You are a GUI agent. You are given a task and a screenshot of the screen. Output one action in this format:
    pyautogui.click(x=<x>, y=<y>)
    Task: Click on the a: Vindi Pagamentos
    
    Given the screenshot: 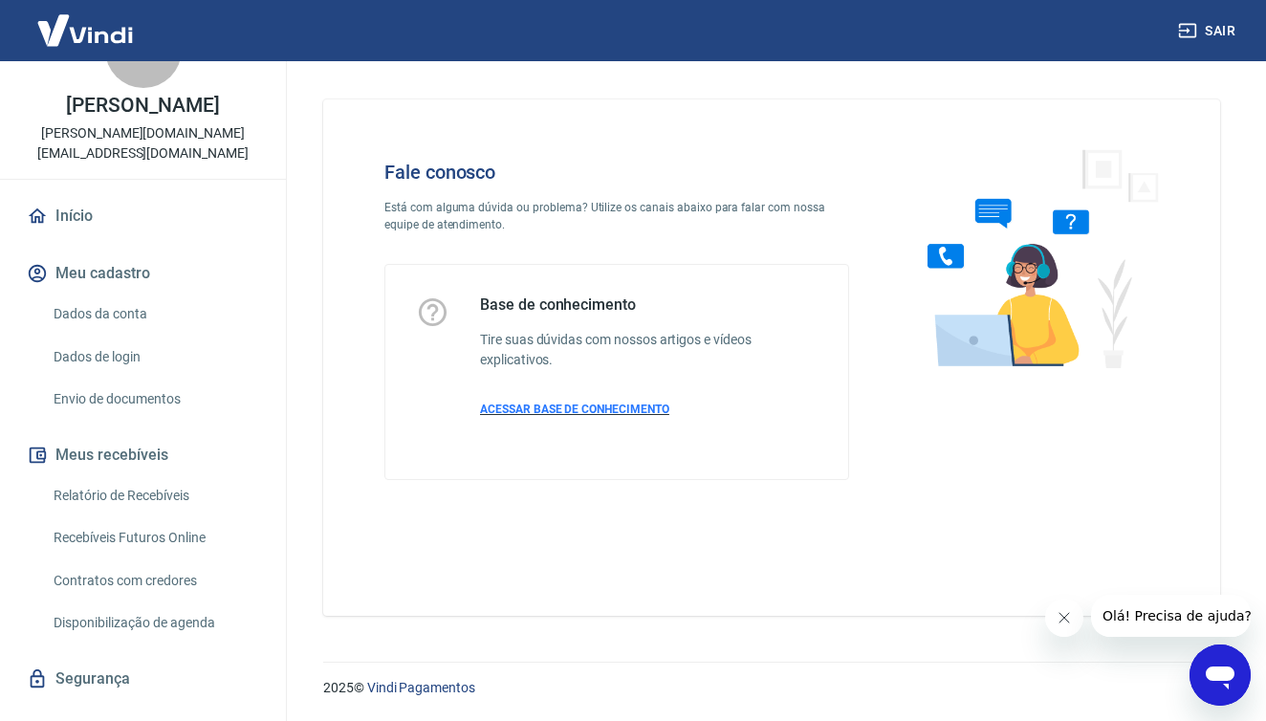 What is the action you would take?
    pyautogui.click(x=421, y=687)
    